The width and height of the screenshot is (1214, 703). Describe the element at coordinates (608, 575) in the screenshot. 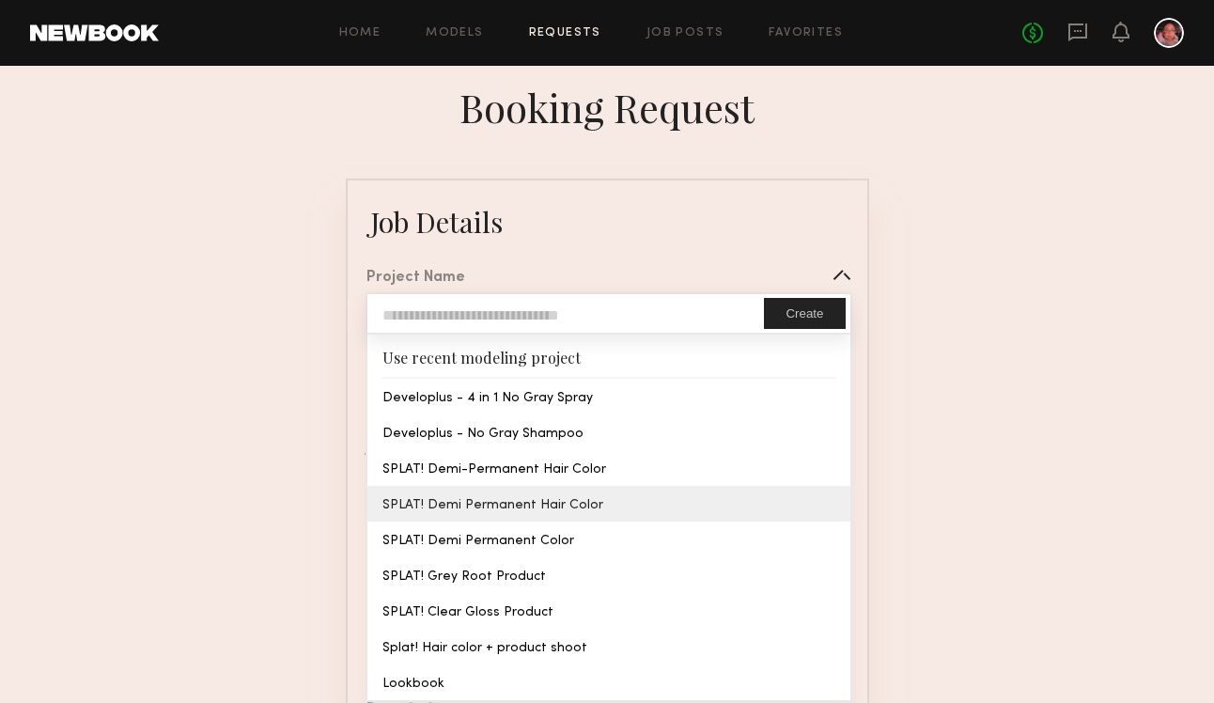

I see `div: SPLAT! Grey Root Product` at that location.